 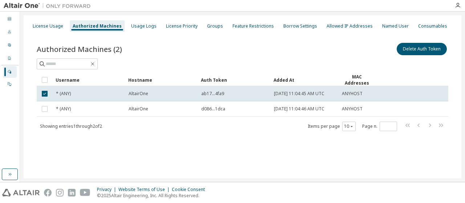 What do you see at coordinates (304, 80) in the screenshot?
I see `div: Added At` at bounding box center [304, 80].